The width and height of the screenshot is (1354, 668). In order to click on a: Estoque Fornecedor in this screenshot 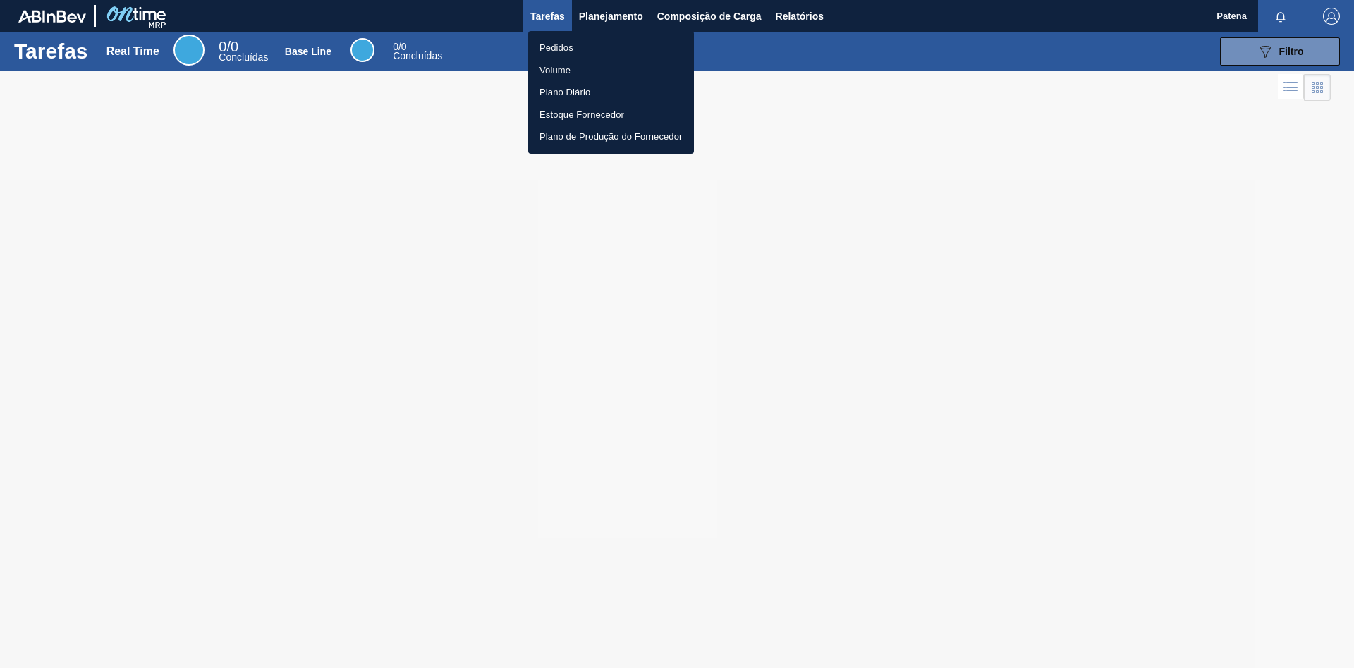, I will do `click(611, 115)`.